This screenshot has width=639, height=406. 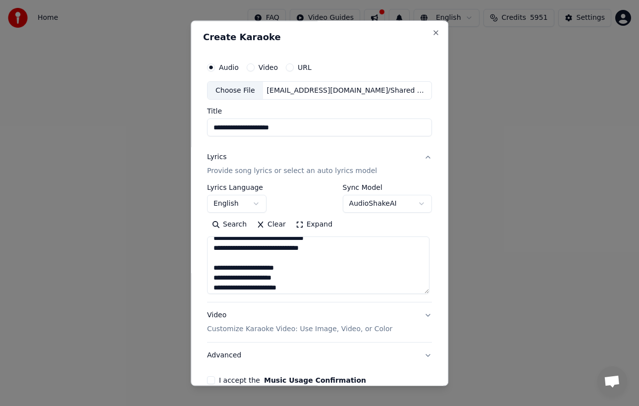 I want to click on button: Expand, so click(x=314, y=225).